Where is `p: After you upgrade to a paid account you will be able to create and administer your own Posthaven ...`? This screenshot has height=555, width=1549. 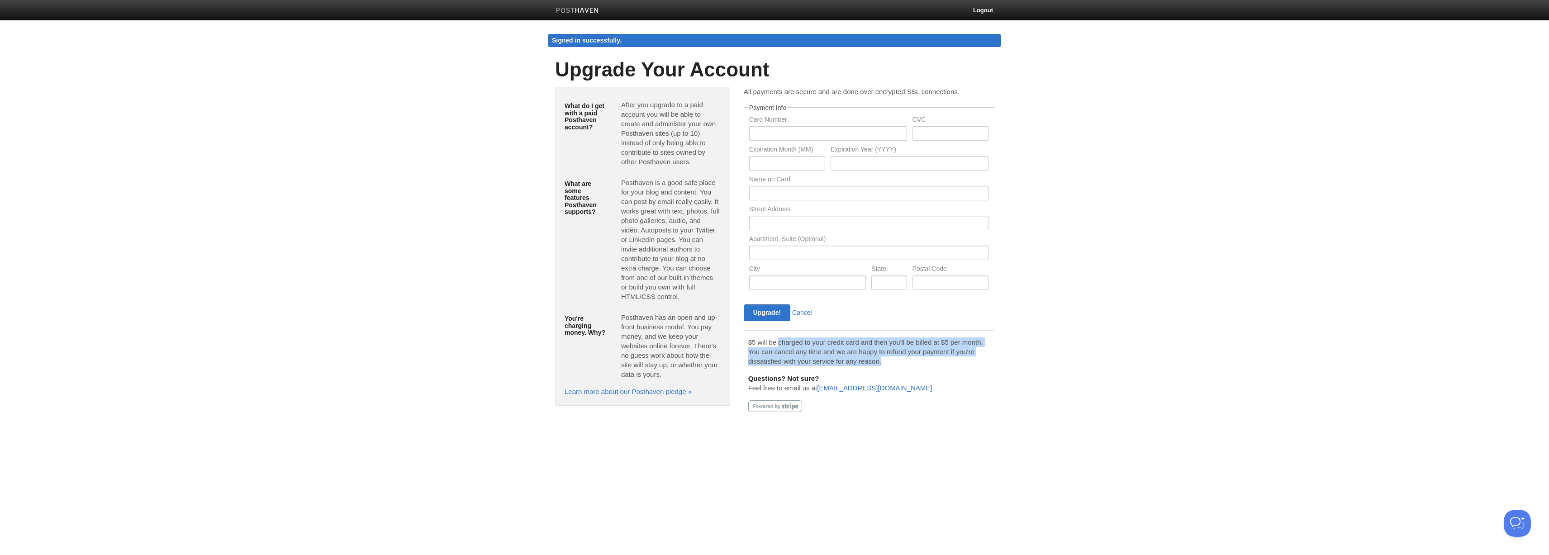 p: After you upgrade to a paid account you will be able to create and administer your own Posthaven ... is located at coordinates (671, 133).